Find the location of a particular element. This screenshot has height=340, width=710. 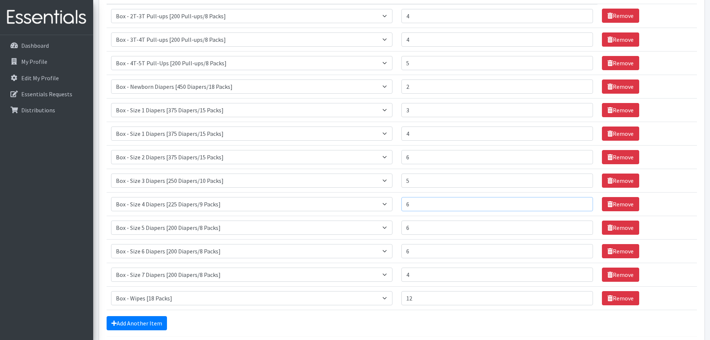

p: My Profile is located at coordinates (34, 62).